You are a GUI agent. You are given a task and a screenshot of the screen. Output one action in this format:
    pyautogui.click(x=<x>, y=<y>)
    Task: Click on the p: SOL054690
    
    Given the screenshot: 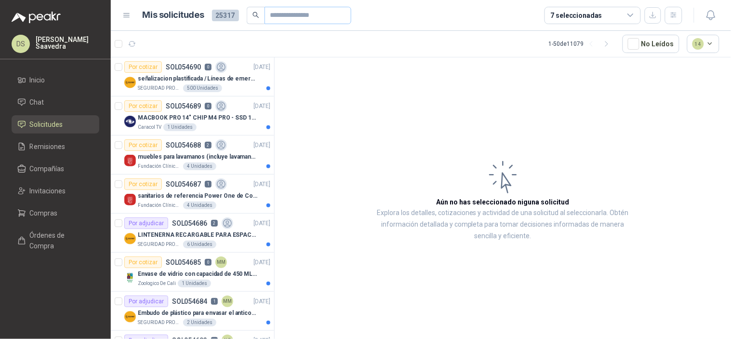 What is the action you would take?
    pyautogui.click(x=183, y=67)
    